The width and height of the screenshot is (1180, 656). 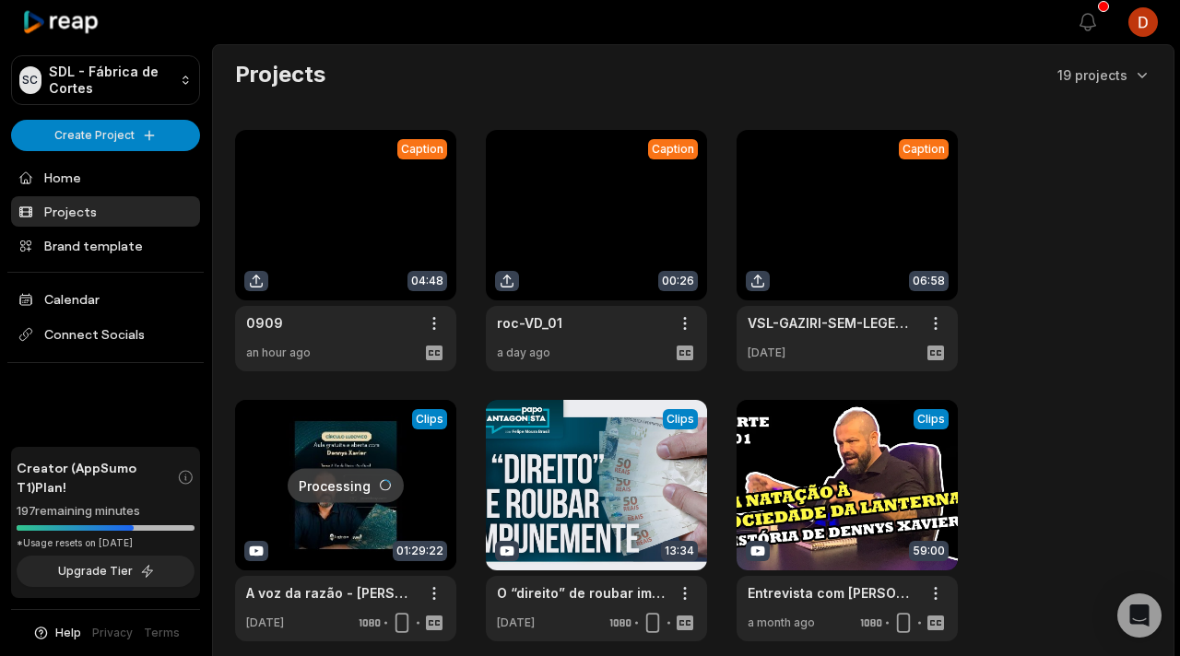 What do you see at coordinates (280, 75) in the screenshot?
I see `h2: Projects` at bounding box center [280, 75].